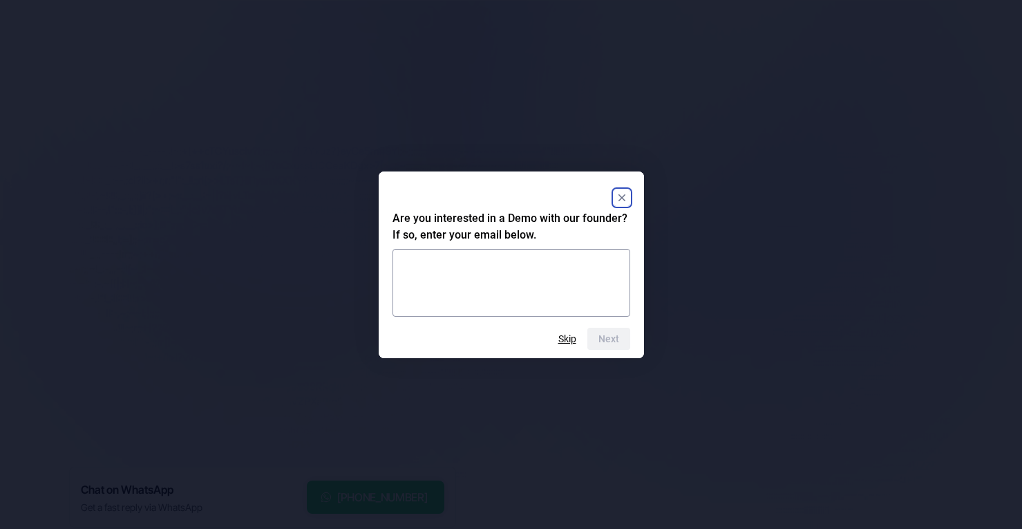 The width and height of the screenshot is (1022, 529). What do you see at coordinates (567, 339) in the screenshot?
I see `button: Skip` at bounding box center [567, 339].